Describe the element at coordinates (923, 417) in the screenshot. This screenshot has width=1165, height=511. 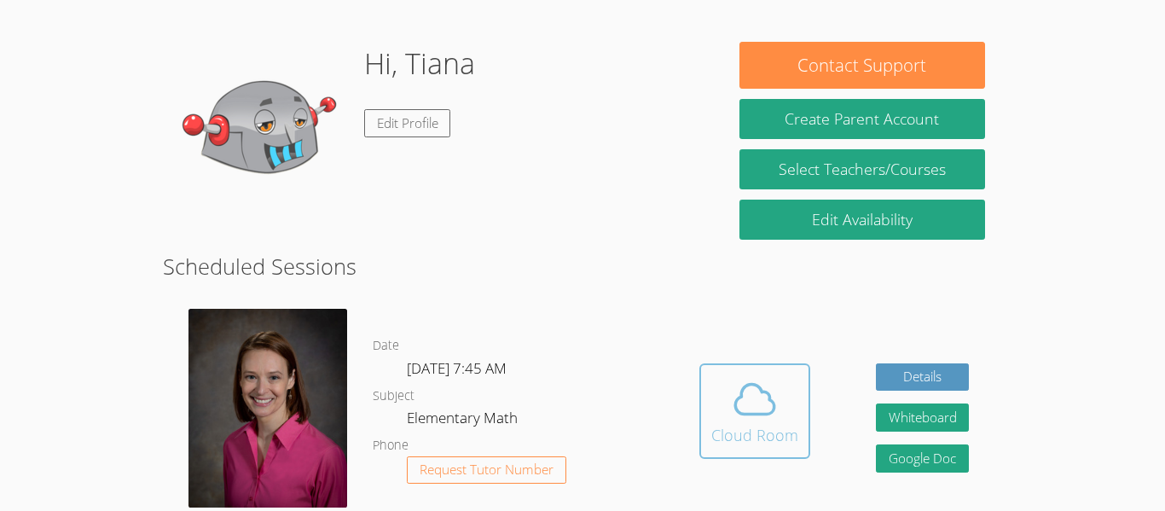
I see `button: Whiteboard` at that location.